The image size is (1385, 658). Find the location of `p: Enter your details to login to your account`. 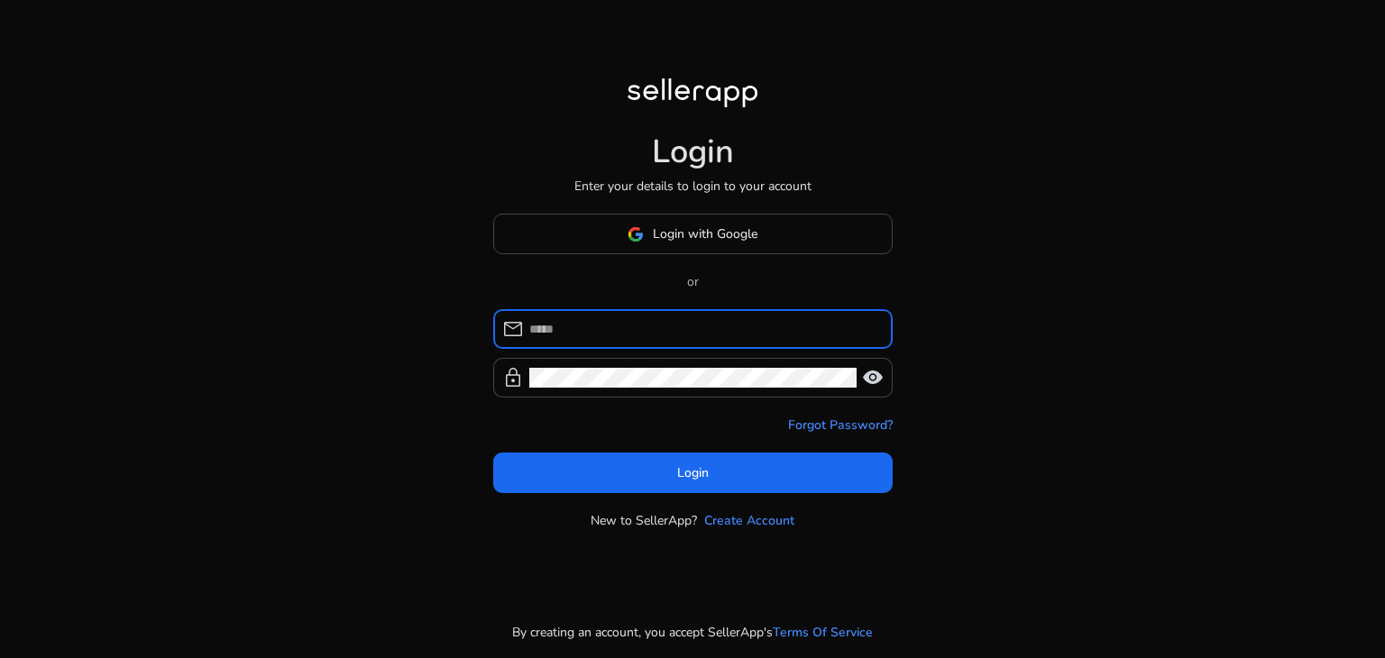

p: Enter your details to login to your account is located at coordinates (693, 186).